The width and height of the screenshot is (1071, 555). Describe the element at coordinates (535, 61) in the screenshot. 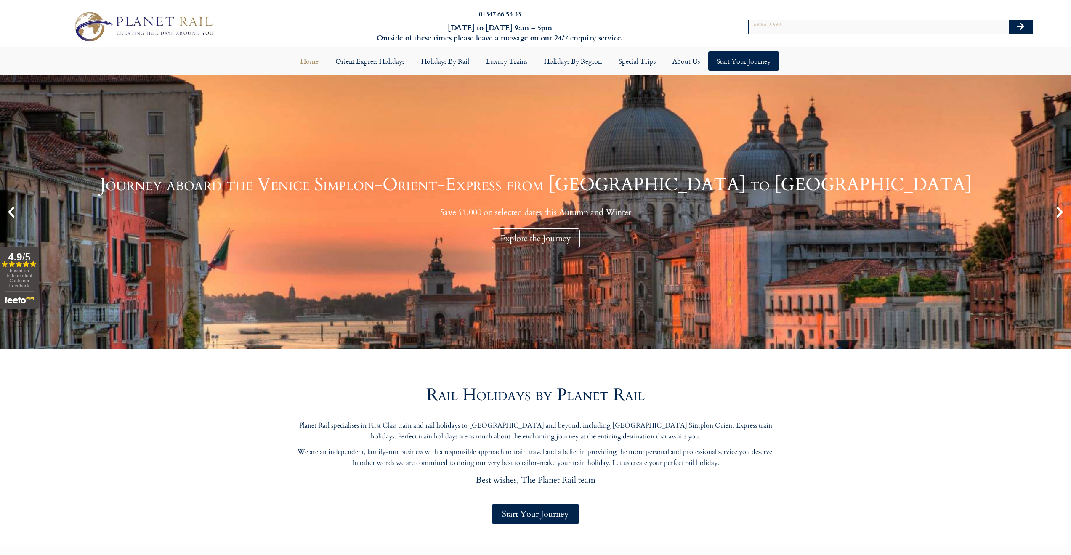

I see `nav: Menu` at that location.